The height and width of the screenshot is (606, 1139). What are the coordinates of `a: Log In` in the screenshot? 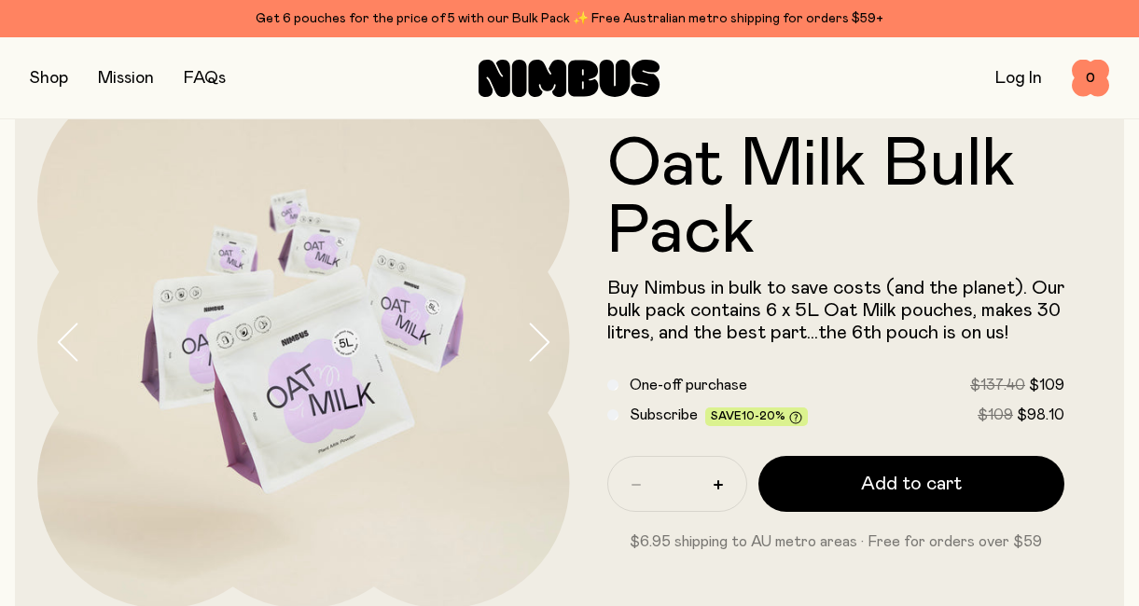 It's located at (1018, 78).